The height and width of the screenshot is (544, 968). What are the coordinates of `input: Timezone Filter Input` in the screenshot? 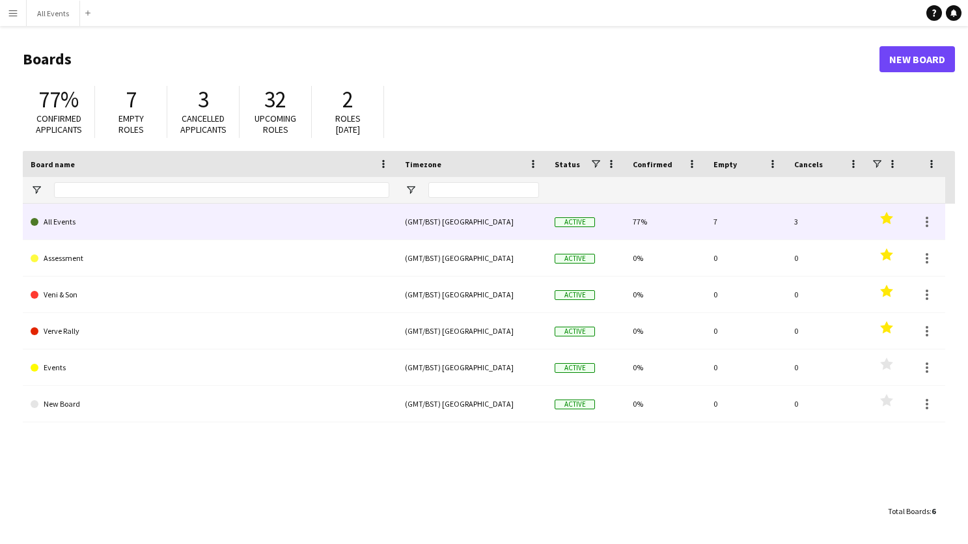 It's located at (483, 190).